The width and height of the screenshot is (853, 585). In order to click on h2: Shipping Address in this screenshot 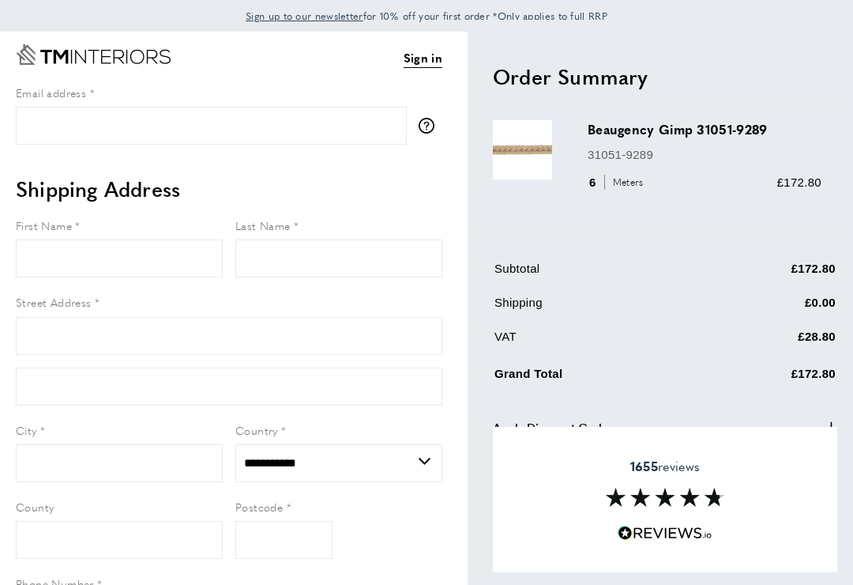, I will do `click(229, 189)`.